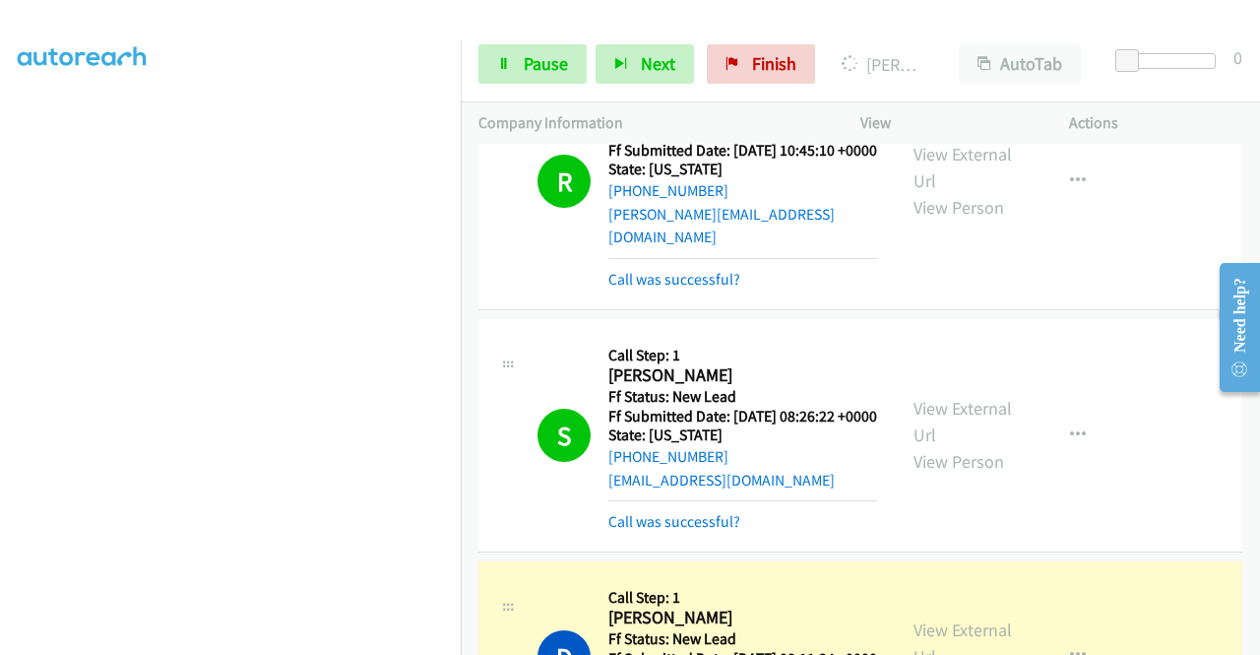  Describe the element at coordinates (564, 435) in the screenshot. I see `h1: S` at that location.